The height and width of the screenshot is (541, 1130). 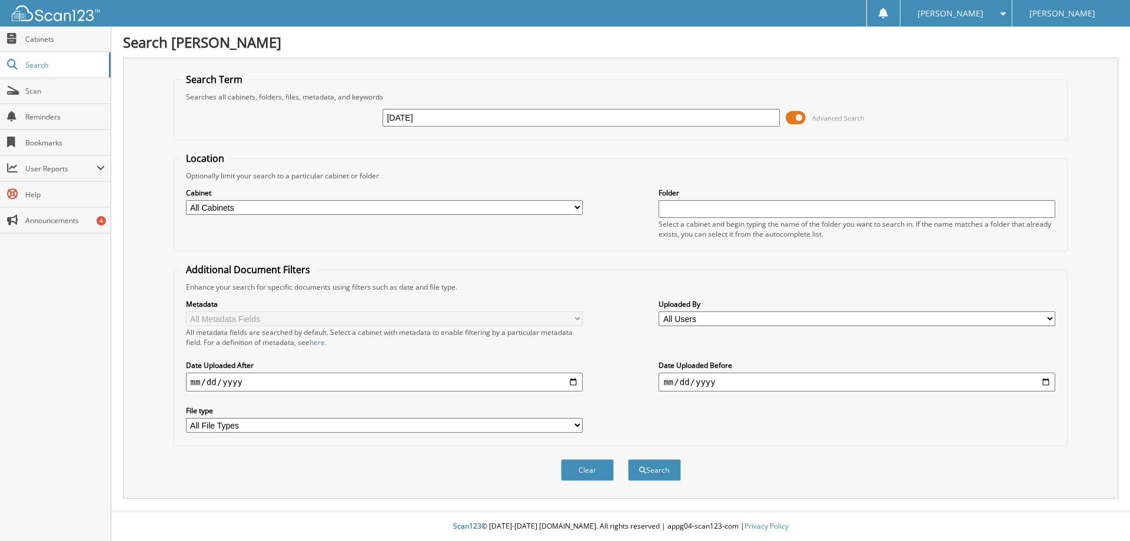 I want to click on label: Folder, so click(x=857, y=193).